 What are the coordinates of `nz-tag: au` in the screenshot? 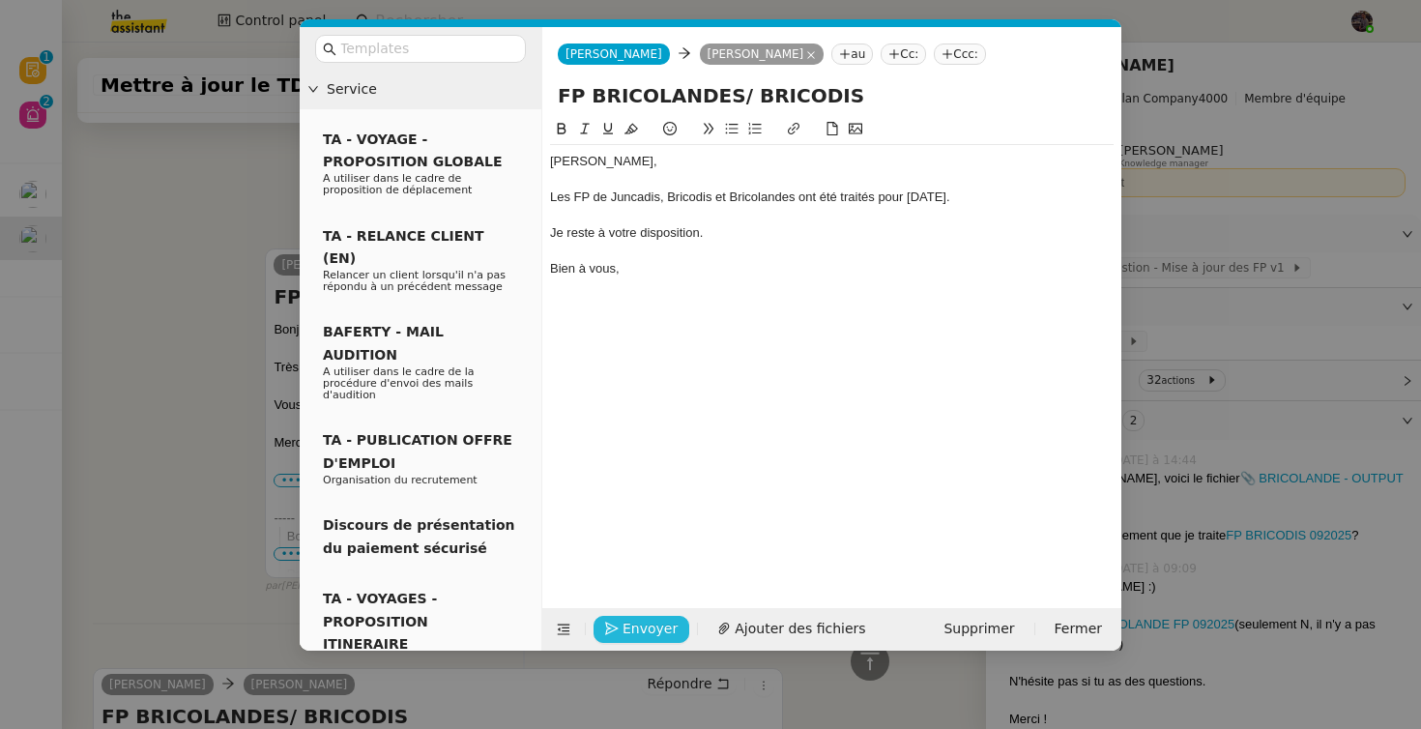 It's located at (851, 54).